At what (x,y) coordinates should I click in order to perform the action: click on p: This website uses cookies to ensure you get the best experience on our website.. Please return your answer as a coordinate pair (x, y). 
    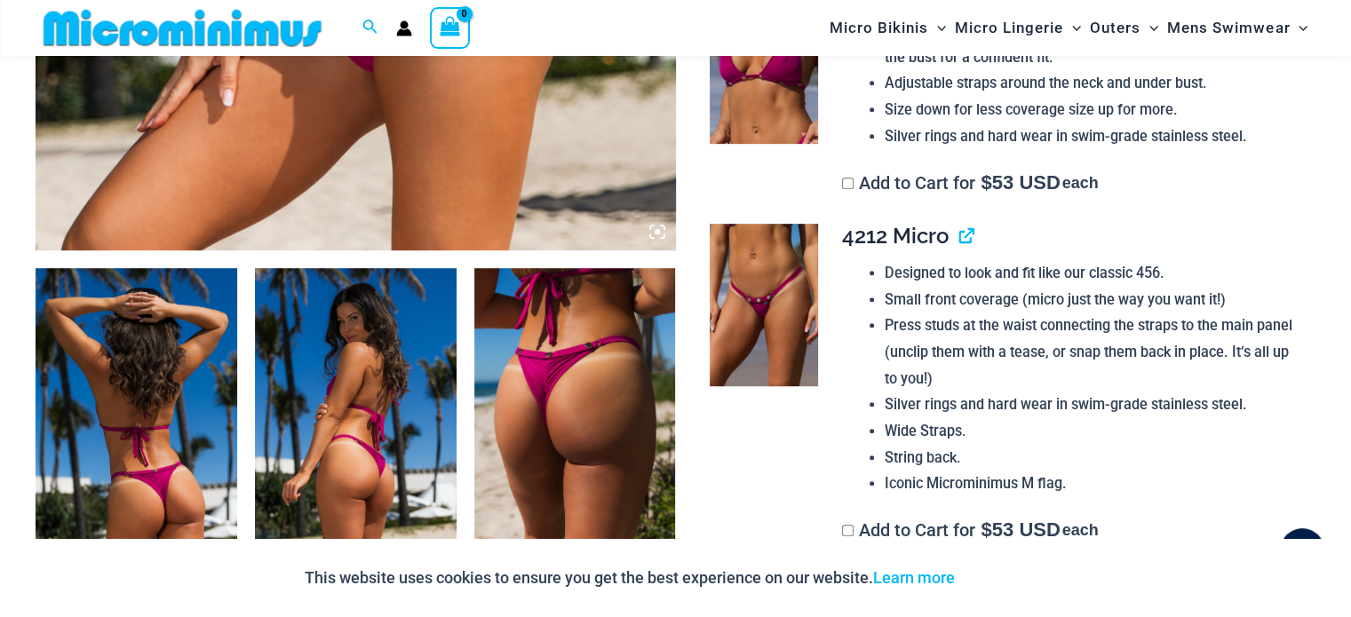
    Looking at the image, I should click on (630, 578).